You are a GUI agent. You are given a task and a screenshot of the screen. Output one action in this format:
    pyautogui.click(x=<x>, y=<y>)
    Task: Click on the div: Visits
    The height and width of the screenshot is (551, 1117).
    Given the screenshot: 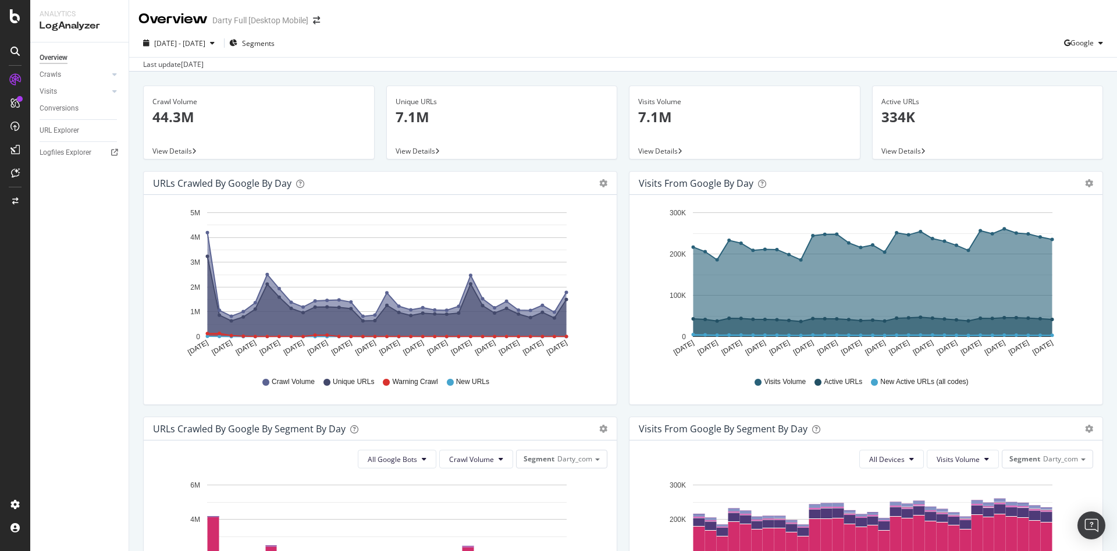 What is the action you would take?
    pyautogui.click(x=48, y=91)
    